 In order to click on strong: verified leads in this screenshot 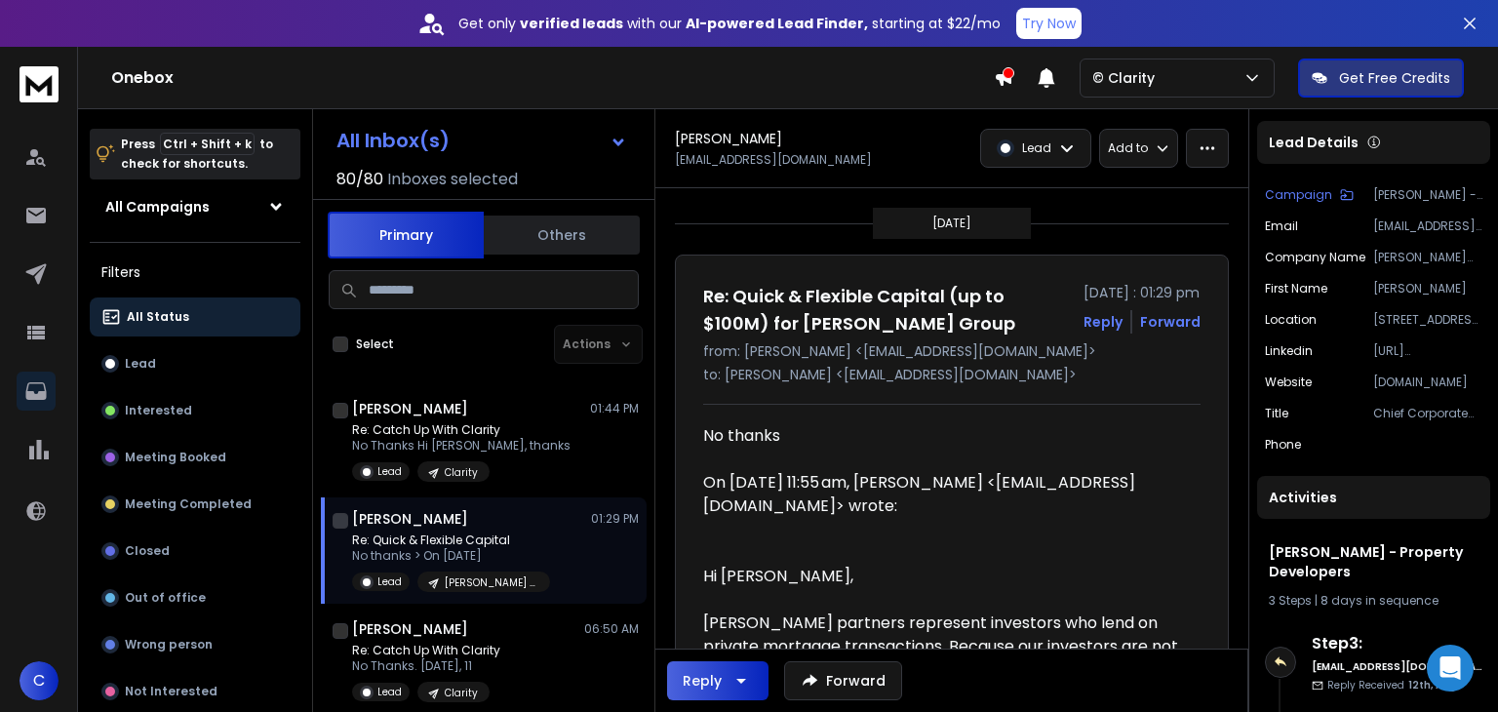, I will do `click(572, 23)`.